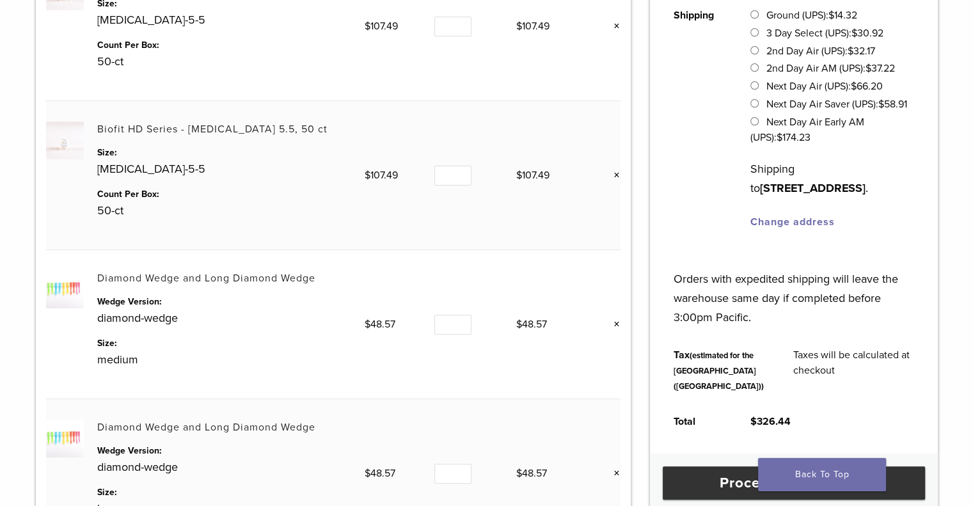 Image resolution: width=973 pixels, height=506 pixels. Describe the element at coordinates (812, 15) in the screenshot. I see `label: Ground (UPS):` at that location.